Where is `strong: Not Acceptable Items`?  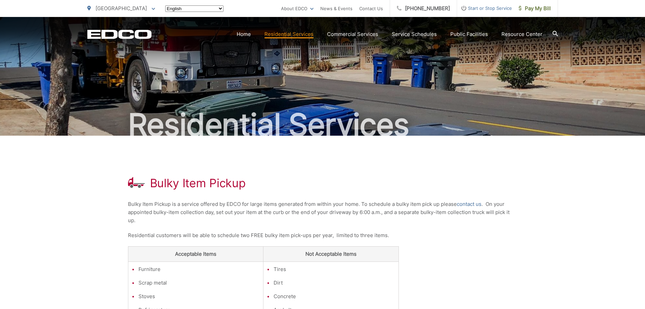 strong: Not Acceptable Items is located at coordinates (331, 253).